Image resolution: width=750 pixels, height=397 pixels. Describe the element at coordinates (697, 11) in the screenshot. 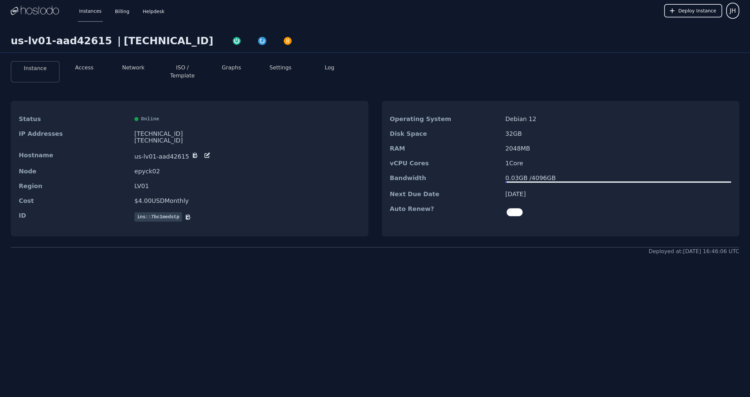

I see `span: Deploy Instance` at that location.